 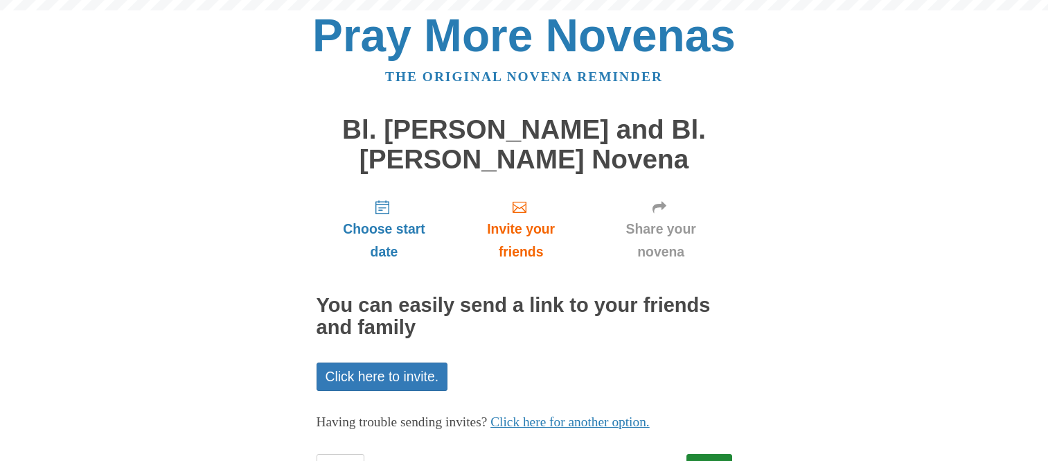 I want to click on a: Choose start date, so click(x=385, y=229).